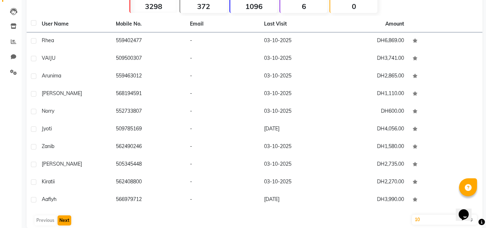 The height and width of the screenshot is (228, 486). Describe the element at coordinates (371, 41) in the screenshot. I see `td: DH6,869.00` at that location.